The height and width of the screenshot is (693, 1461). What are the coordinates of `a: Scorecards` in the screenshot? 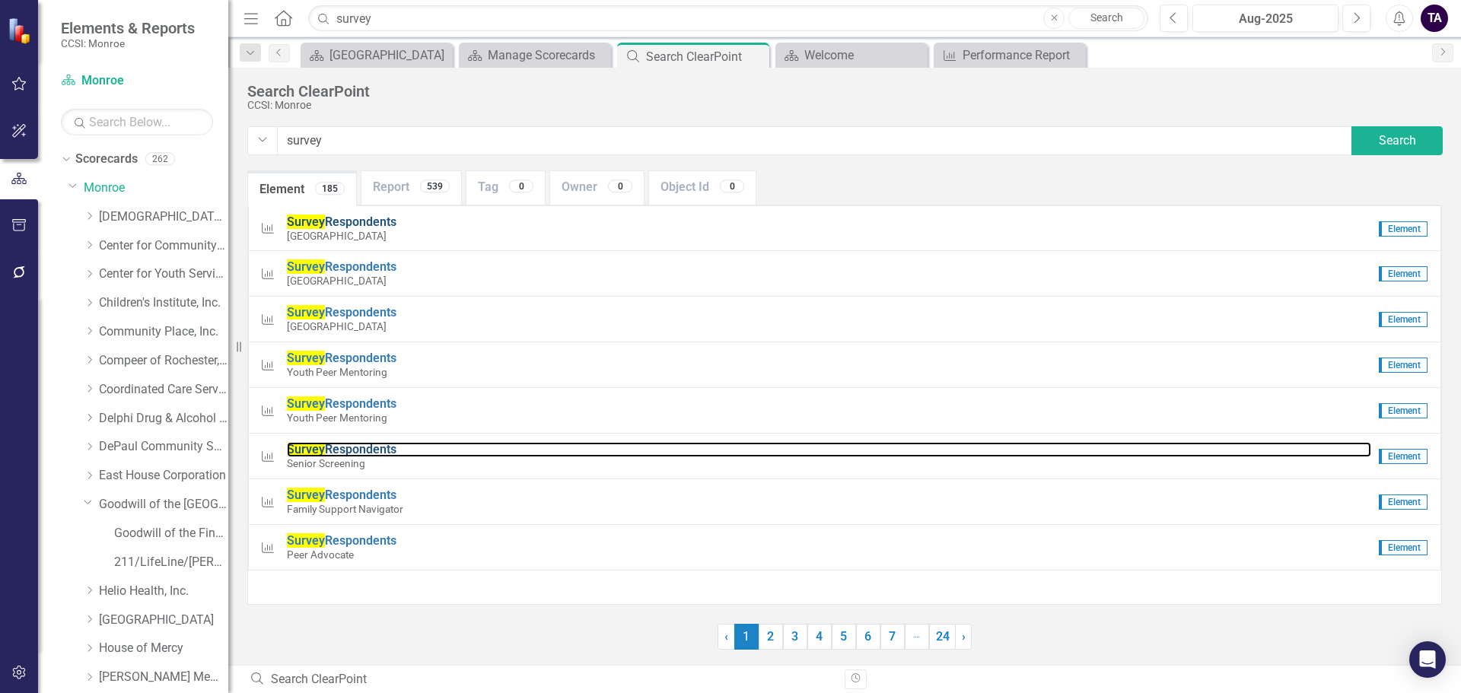 It's located at (107, 159).